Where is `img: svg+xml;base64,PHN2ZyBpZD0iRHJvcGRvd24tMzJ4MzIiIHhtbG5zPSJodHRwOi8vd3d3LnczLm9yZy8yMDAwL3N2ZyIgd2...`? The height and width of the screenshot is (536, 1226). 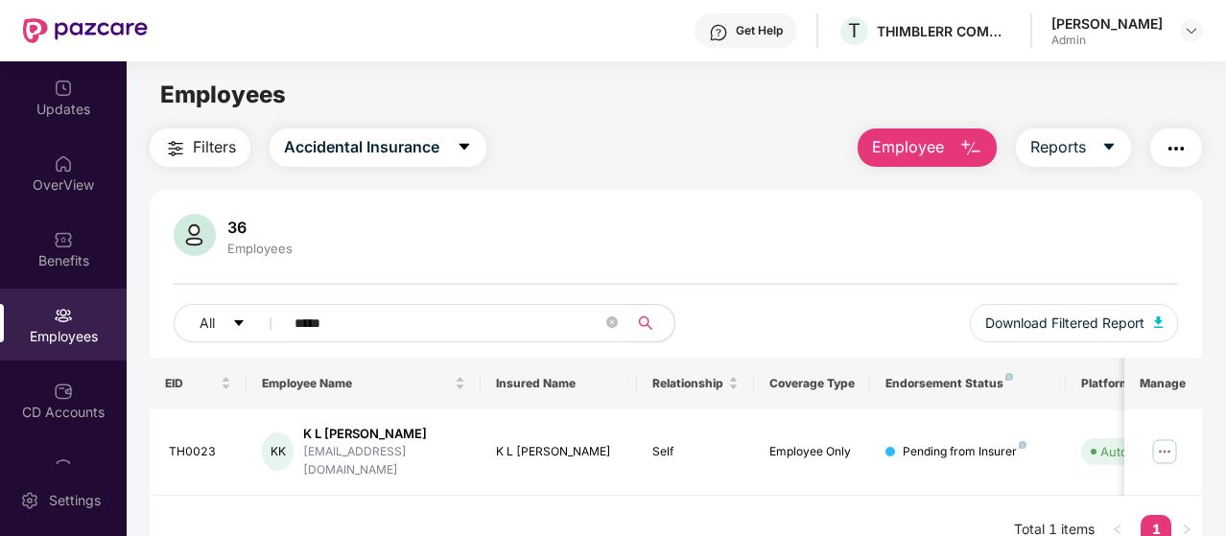
img: svg+xml;base64,PHN2ZyBpZD0iRHJvcGRvd24tMzJ4MzIiIHhtbG5zPSJodHRwOi8vd3d3LnczLm9yZy8yMDAwL3N2ZyIgd2... is located at coordinates (1192, 31).